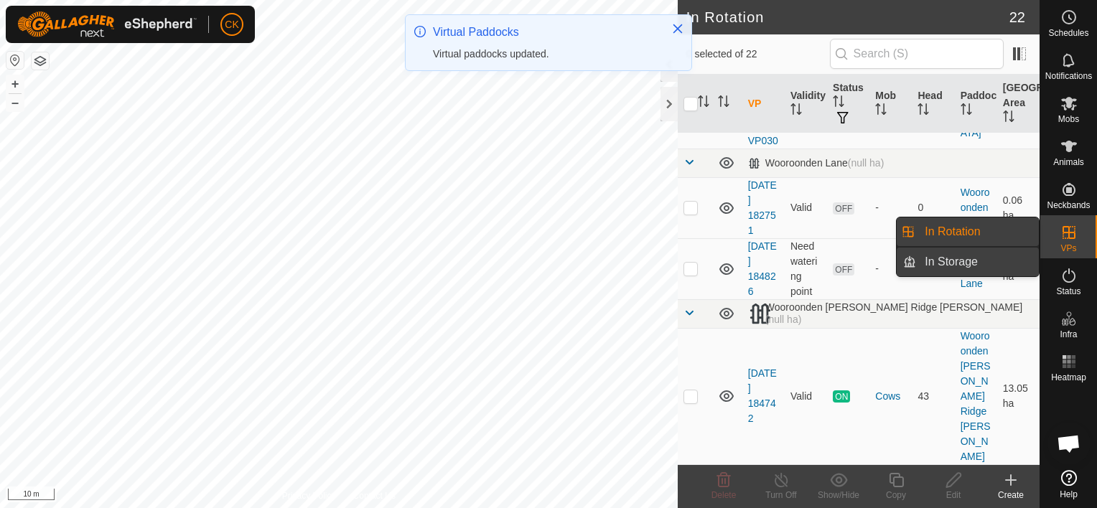 The width and height of the screenshot is (1097, 508). What do you see at coordinates (781, 495) in the screenshot?
I see `div: Turn Off` at bounding box center [781, 495].